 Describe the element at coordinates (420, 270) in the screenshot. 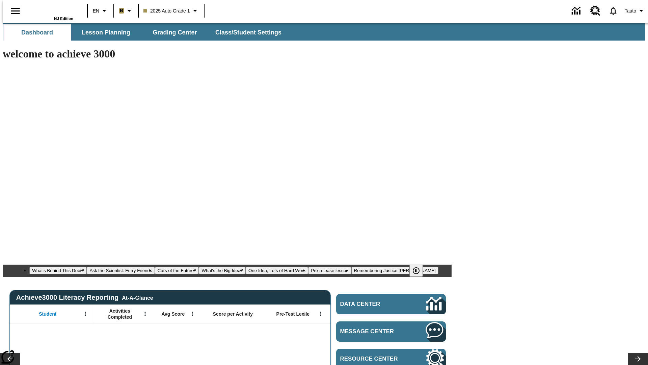

I see `div: Pause` at that location.